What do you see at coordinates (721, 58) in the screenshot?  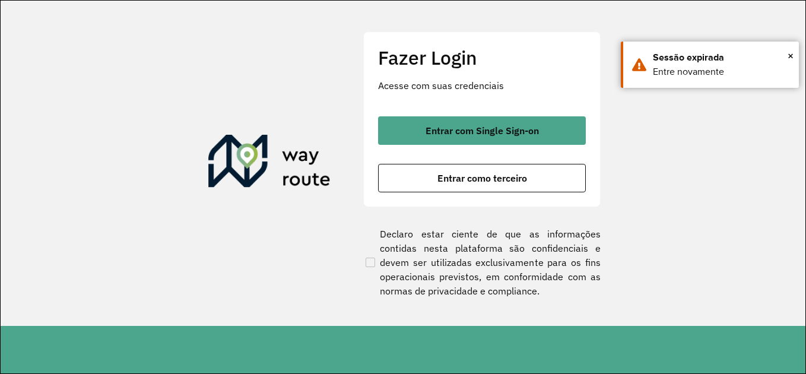 I see `div: Sessão expirada` at bounding box center [721, 58].